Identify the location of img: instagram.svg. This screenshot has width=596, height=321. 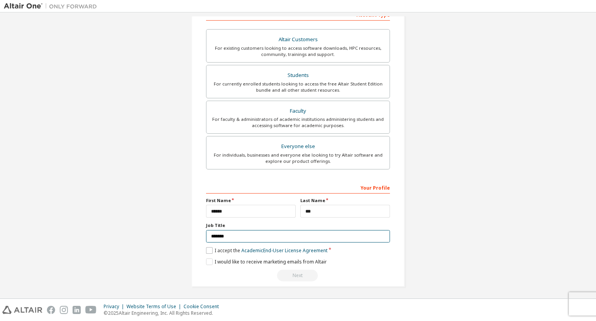
(64, 309).